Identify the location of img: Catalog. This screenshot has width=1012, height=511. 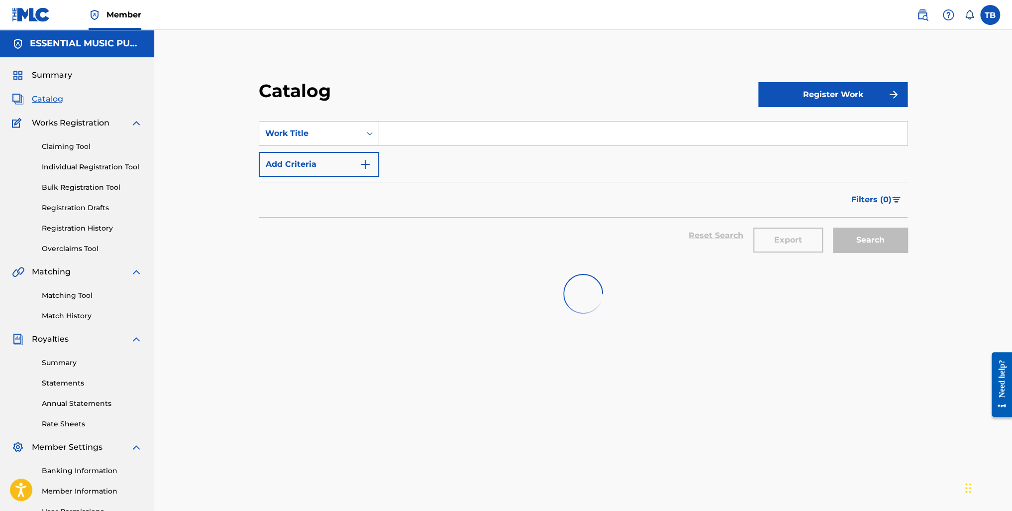
(18, 99).